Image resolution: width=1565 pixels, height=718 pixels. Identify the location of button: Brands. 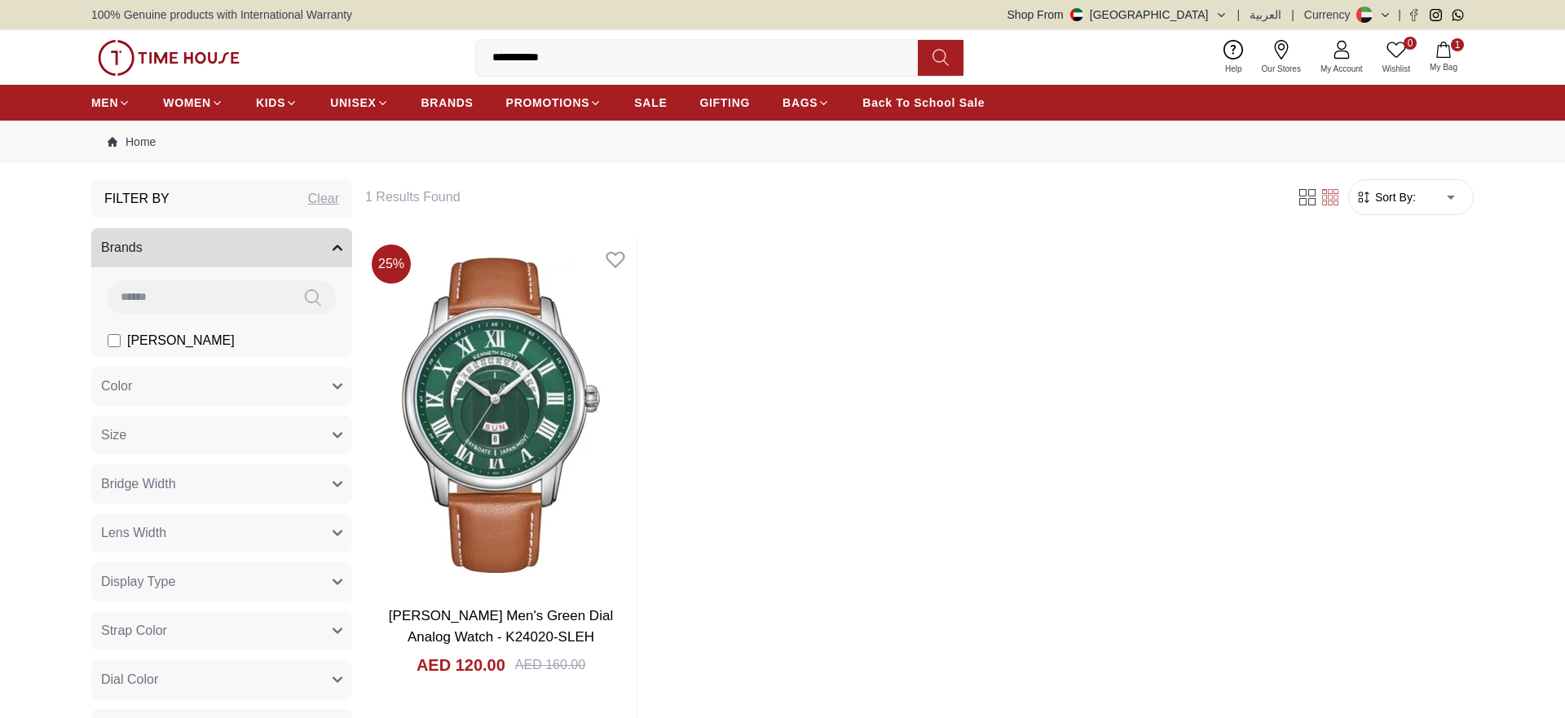
(222, 248).